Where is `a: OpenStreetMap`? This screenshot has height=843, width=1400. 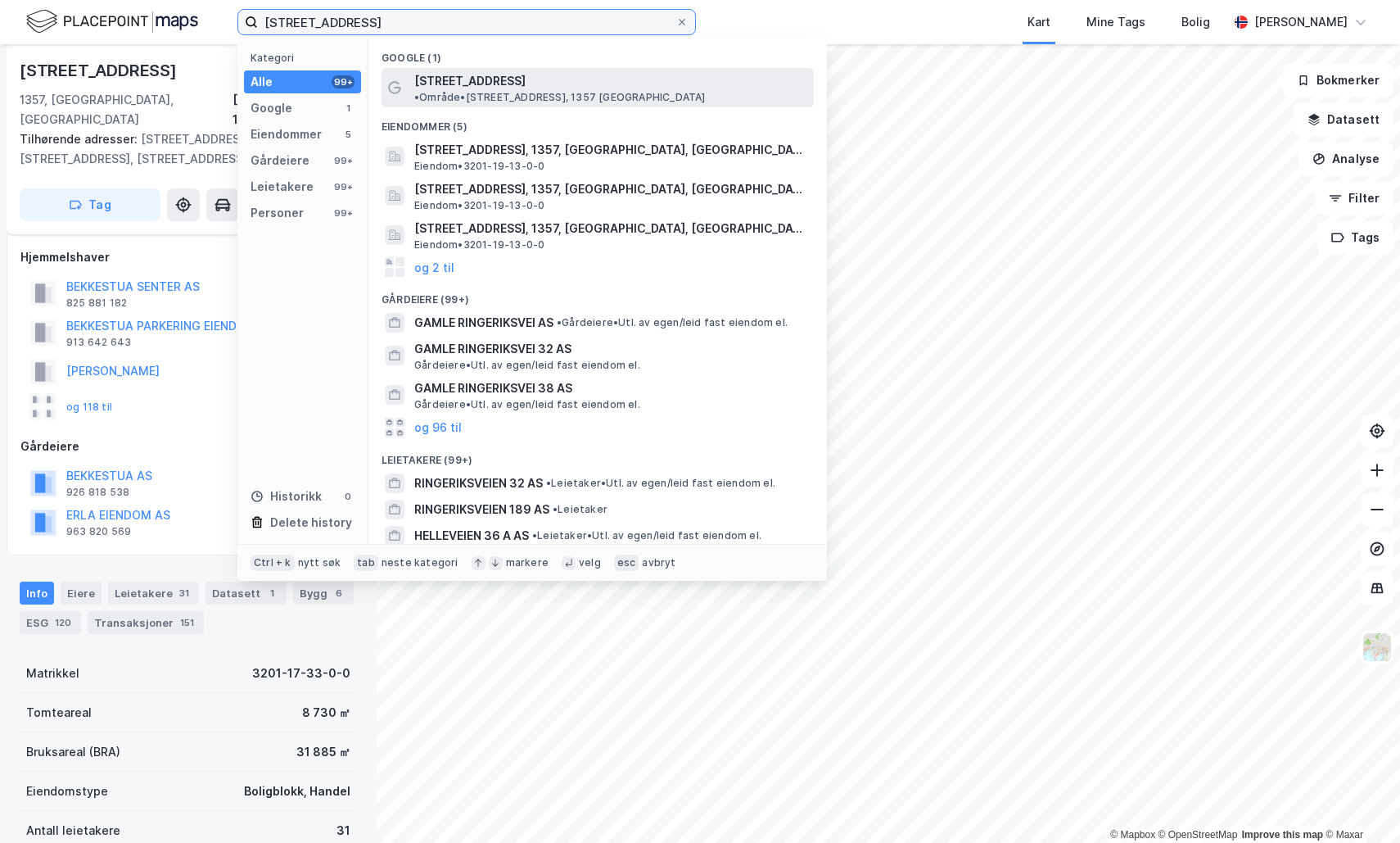 a: OpenStreetMap is located at coordinates (1198, 835).